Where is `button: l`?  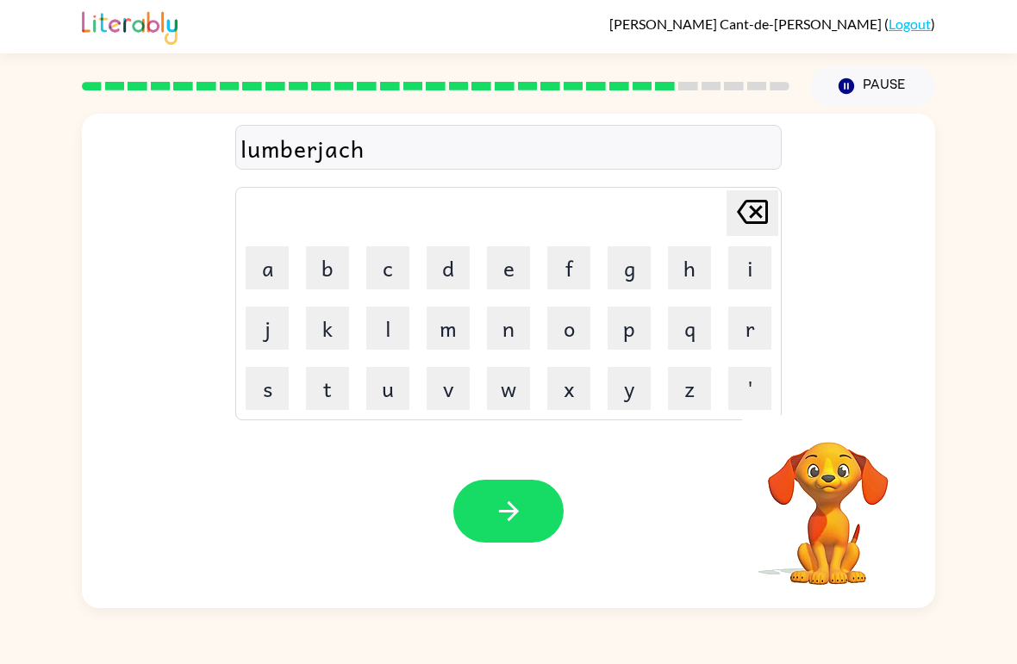
button: l is located at coordinates (388, 328).